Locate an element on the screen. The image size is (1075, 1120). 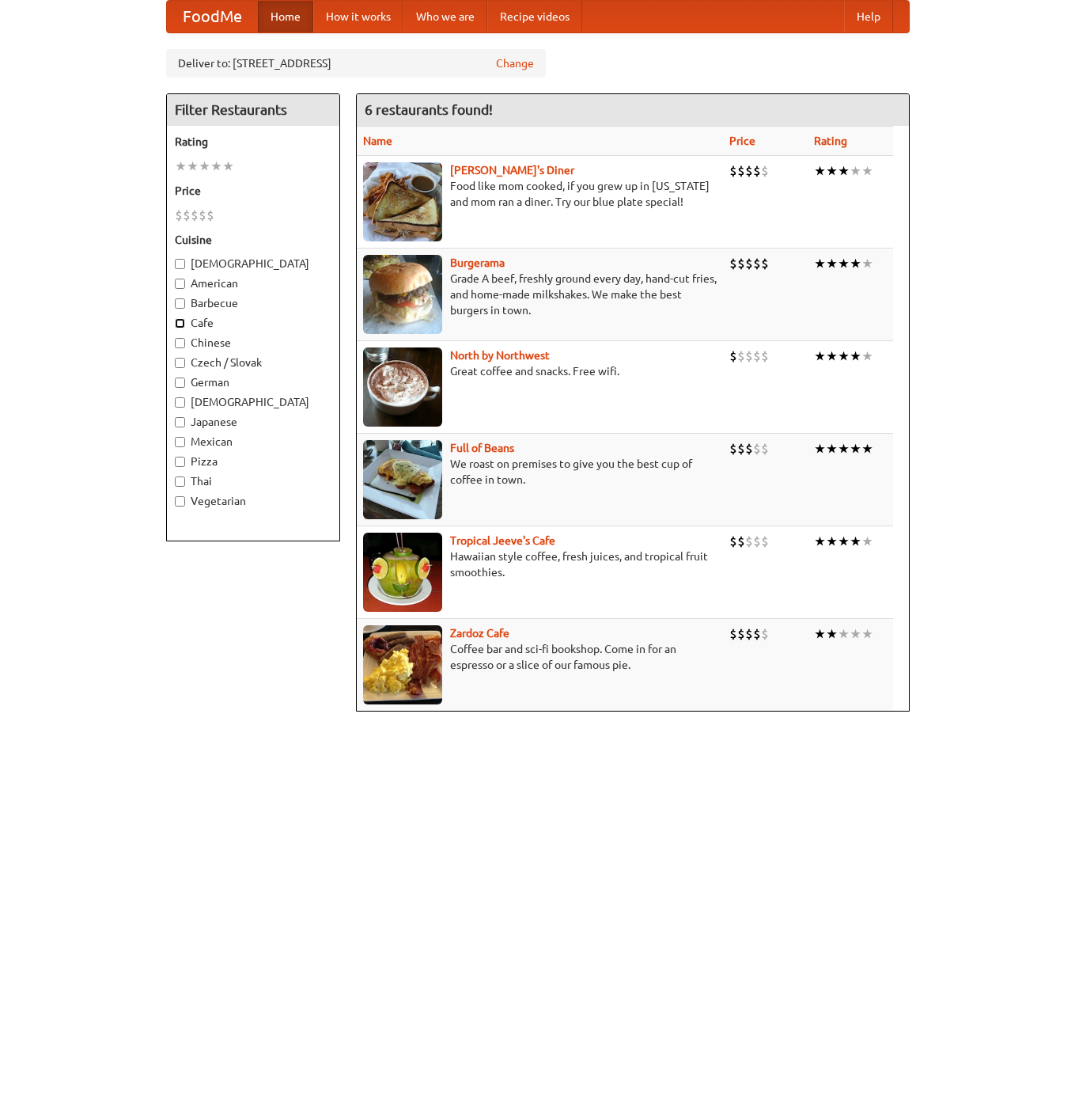
a: Tropical Jeeve's Cafe is located at coordinates (503, 541).